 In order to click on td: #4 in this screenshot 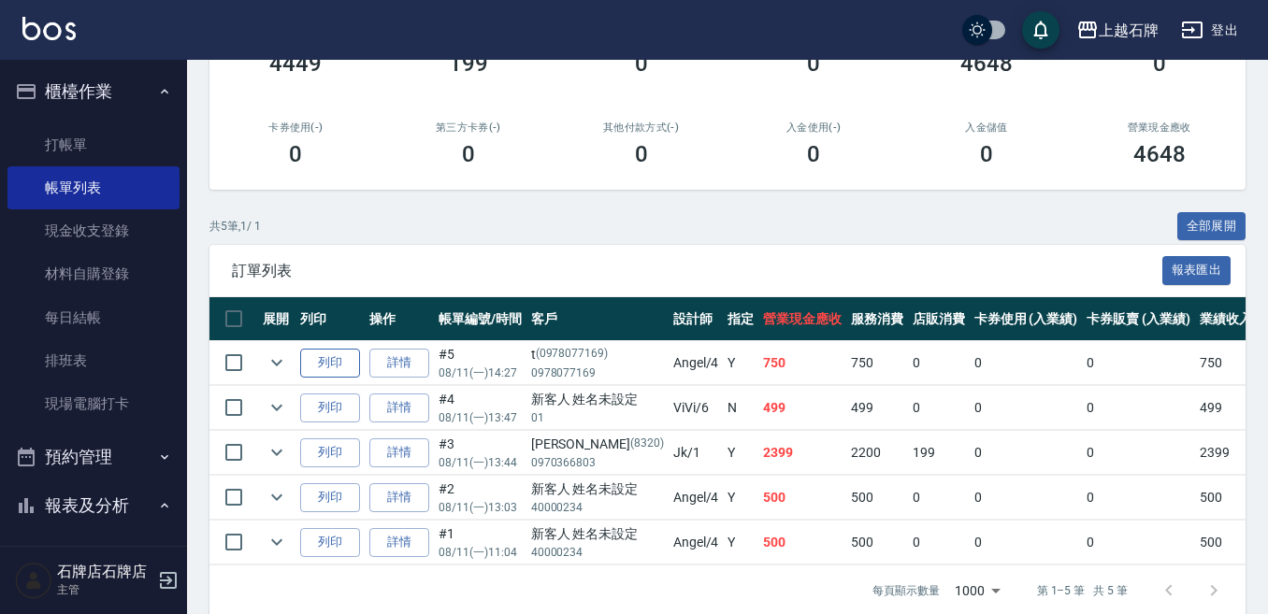, I will do `click(480, 408)`.